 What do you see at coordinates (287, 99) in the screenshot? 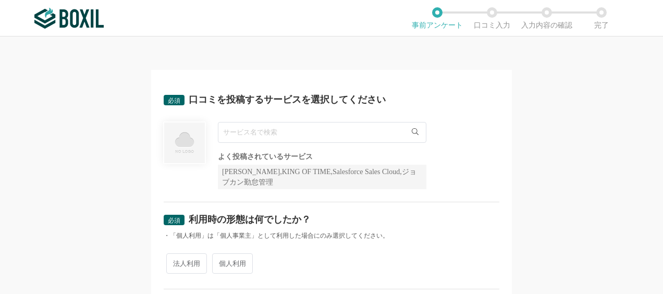
I see `div: 口コミを投稿するサービスを選択してください` at bounding box center [287, 99].